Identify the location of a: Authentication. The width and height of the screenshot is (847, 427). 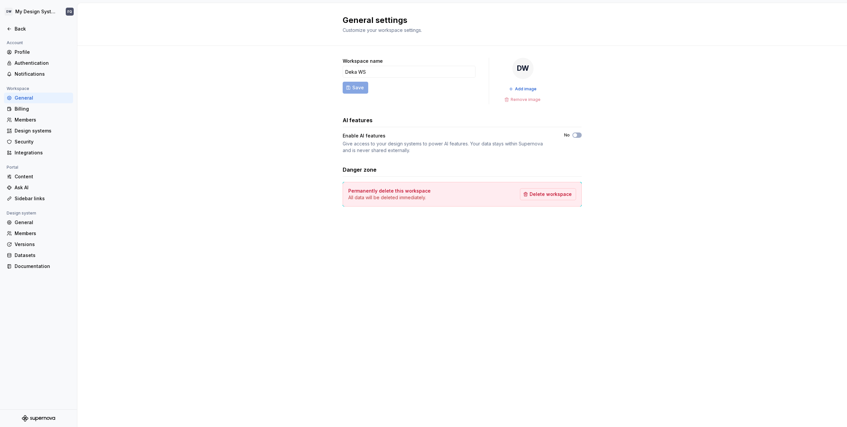
(39, 63).